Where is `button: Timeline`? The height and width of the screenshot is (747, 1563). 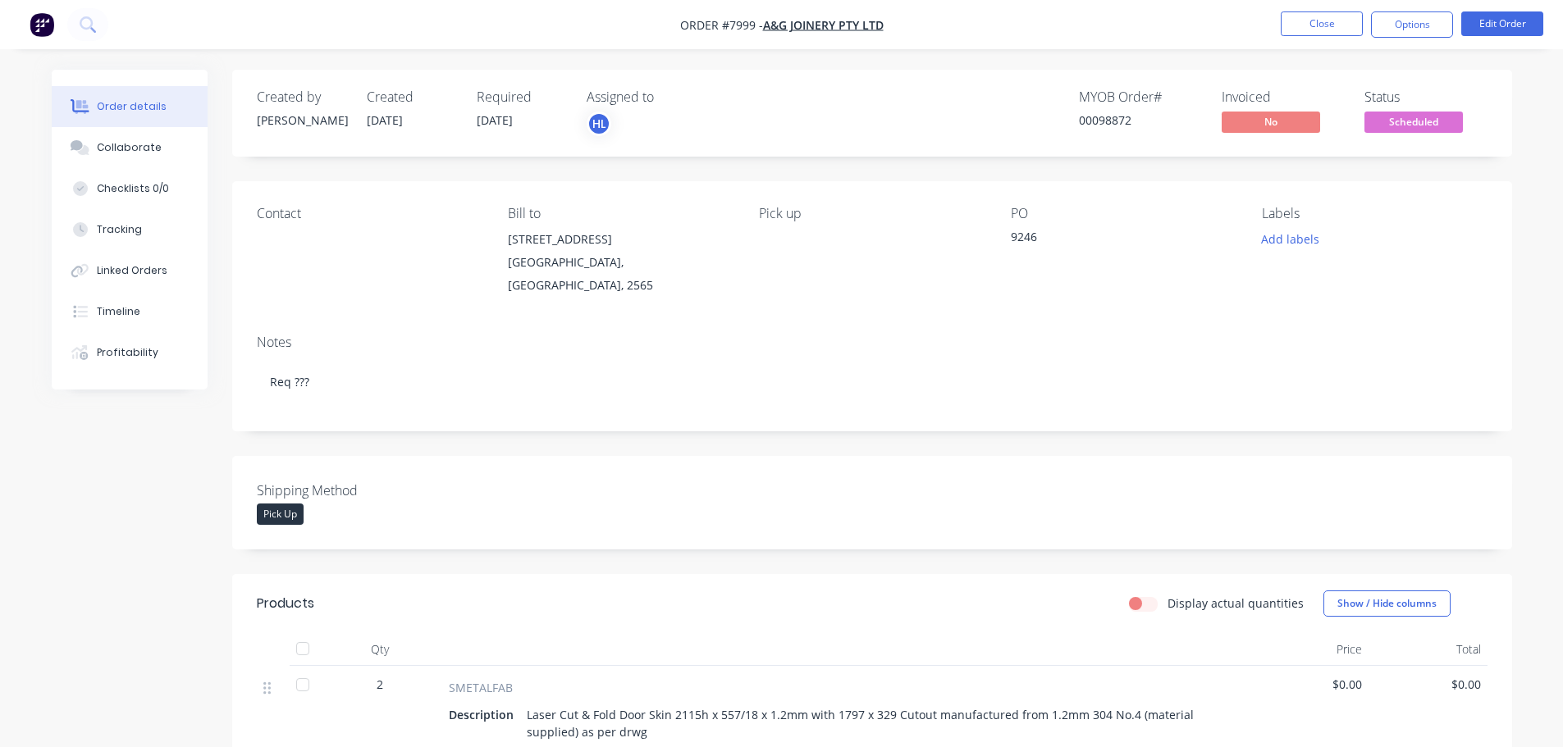
button: Timeline is located at coordinates (130, 312).